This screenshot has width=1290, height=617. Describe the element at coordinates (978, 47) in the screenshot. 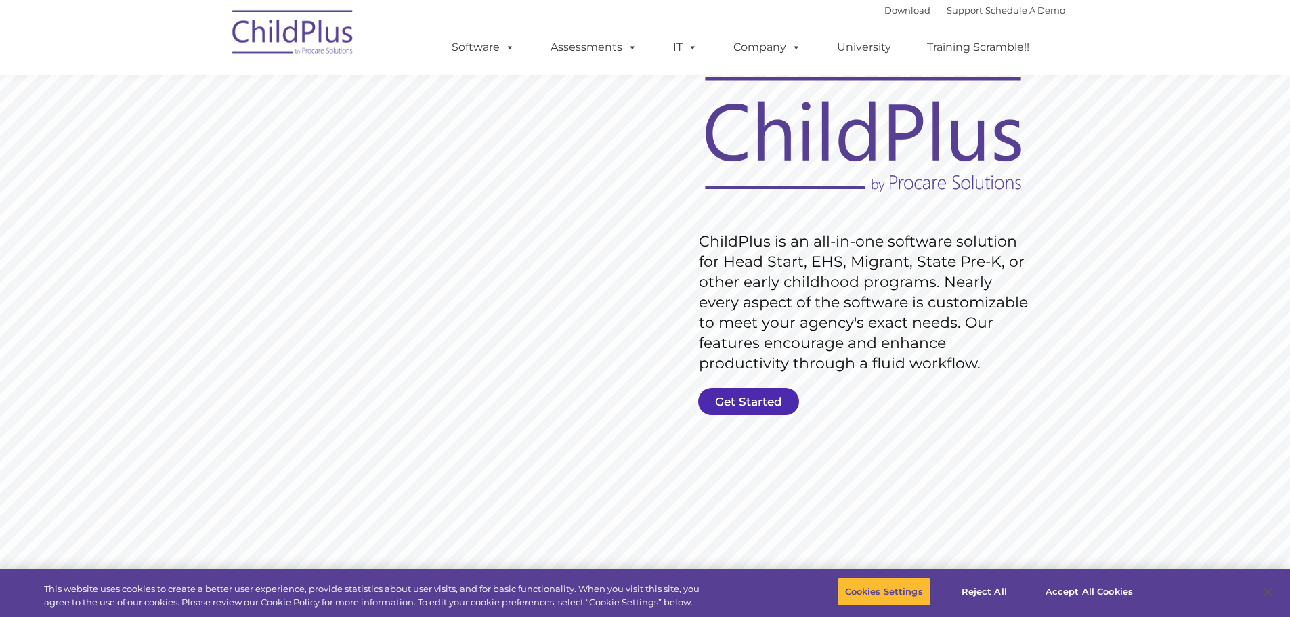

I see `a: Training Scramble!!` at that location.